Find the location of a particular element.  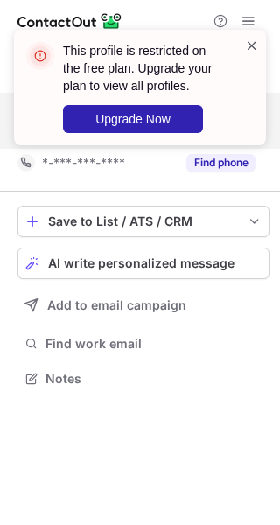

header: This profile is restricted on the free plan. Upgrade your plan to view all profiles. is located at coordinates (143, 68).